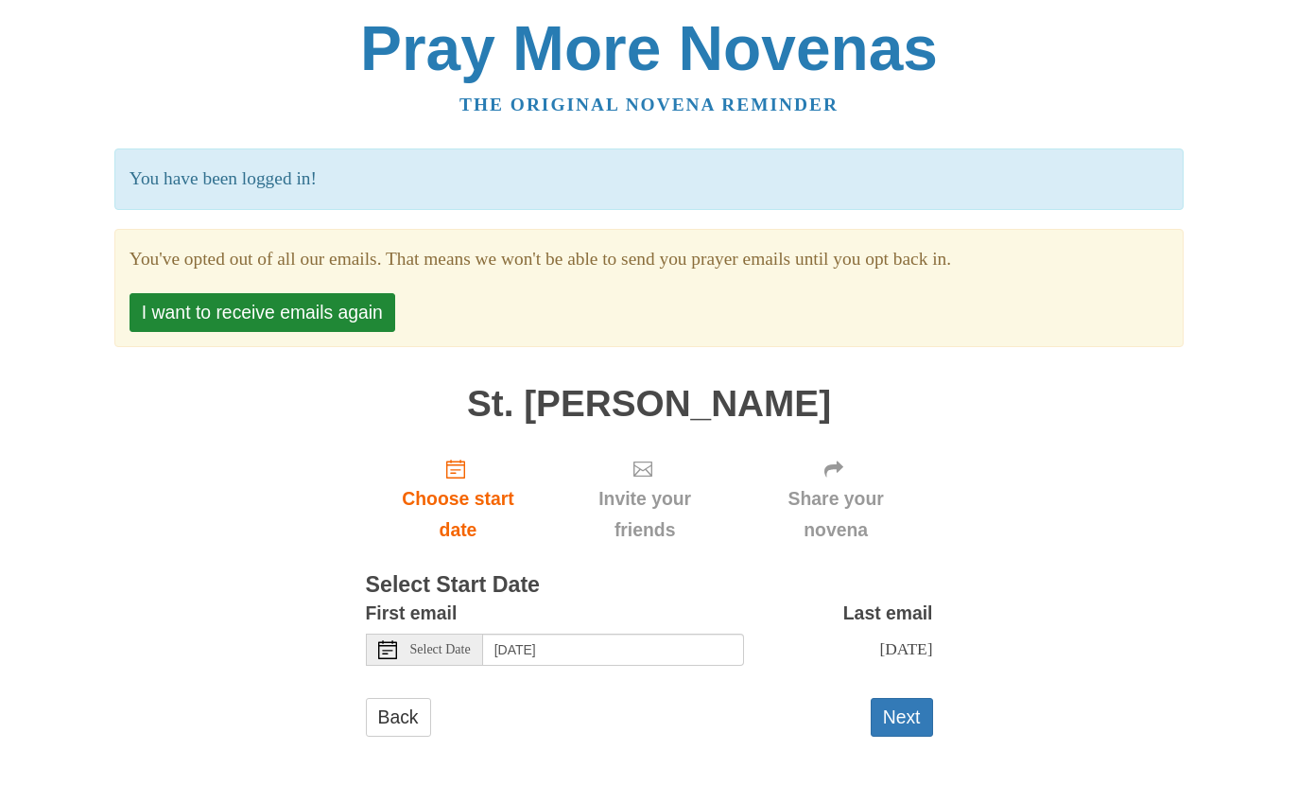 This screenshot has height=785, width=1298. Describe the element at coordinates (836, 514) in the screenshot. I see `span: Share your novena` at that location.